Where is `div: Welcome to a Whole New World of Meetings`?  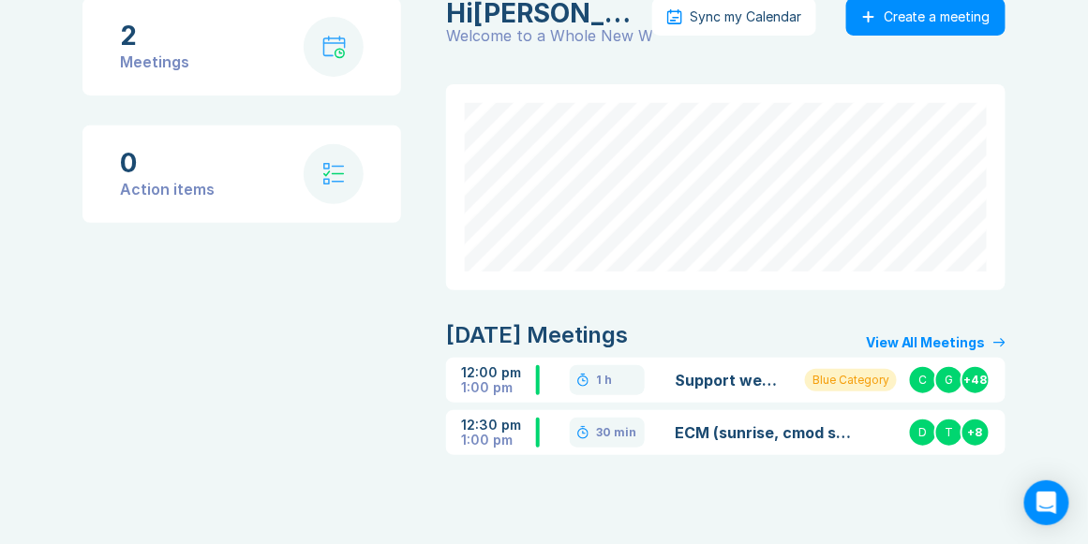 div: Welcome to a Whole New World of Meetings is located at coordinates (549, 36).